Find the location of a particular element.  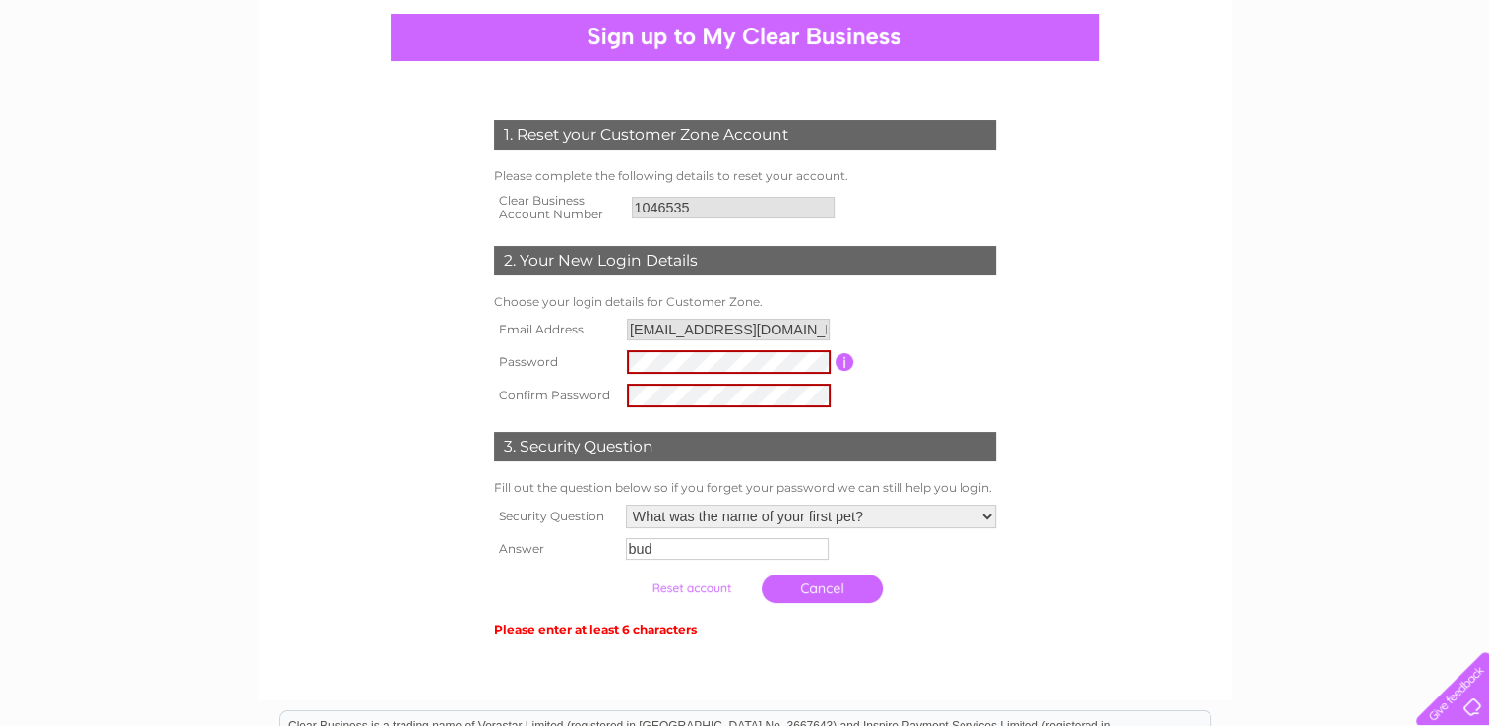

a: Telecoms is located at coordinates (1347, 91).